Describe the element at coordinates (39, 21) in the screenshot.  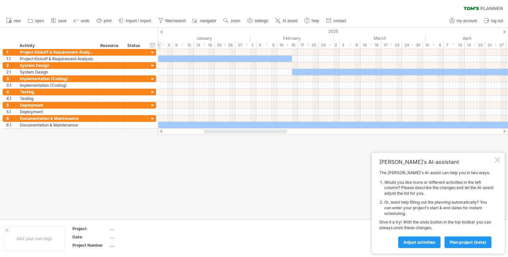
I see `span: open` at that location.